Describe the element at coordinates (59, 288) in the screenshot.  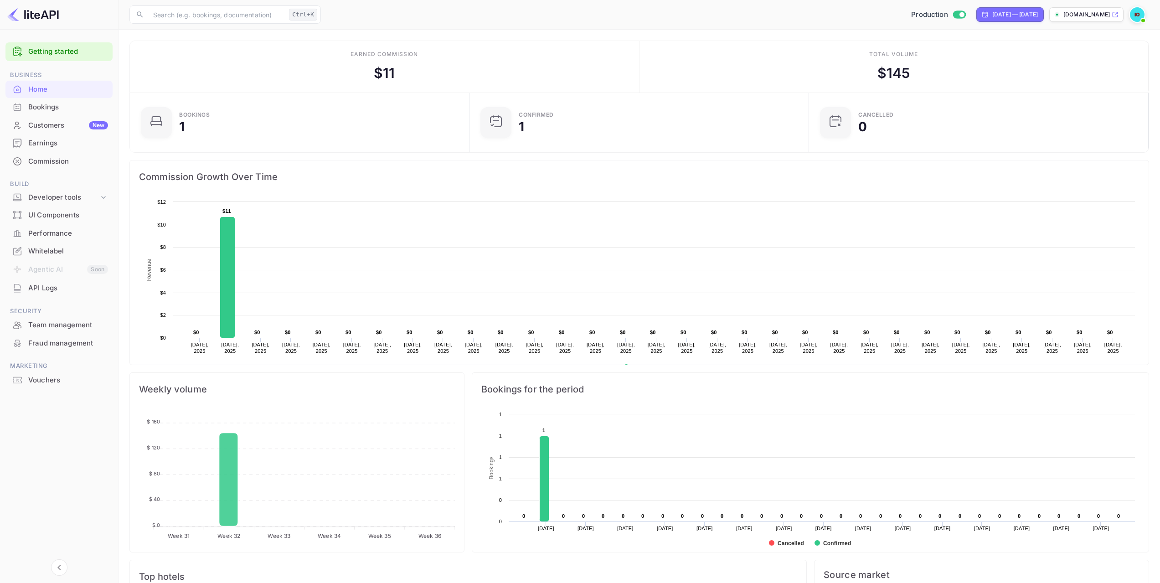
I see `a: API Logs` at that location.